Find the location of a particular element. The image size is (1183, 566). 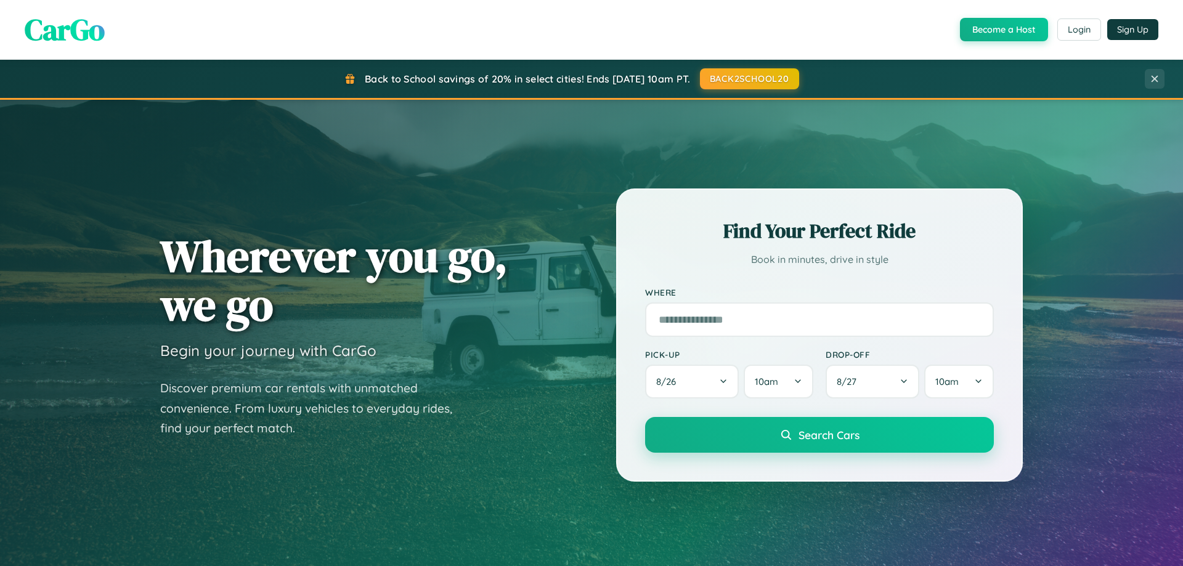

label: Where is located at coordinates (820, 292).